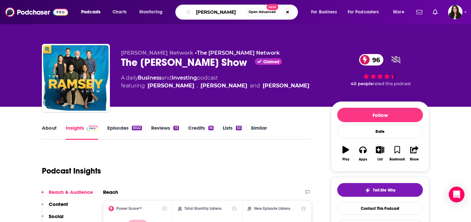  I want to click on span: Logged in as RebeccaShapiro, so click(455, 12).